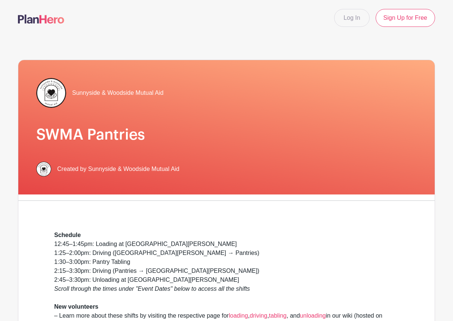 The width and height of the screenshot is (453, 321). What do you see at coordinates (238, 316) in the screenshot?
I see `a: loading` at bounding box center [238, 316].